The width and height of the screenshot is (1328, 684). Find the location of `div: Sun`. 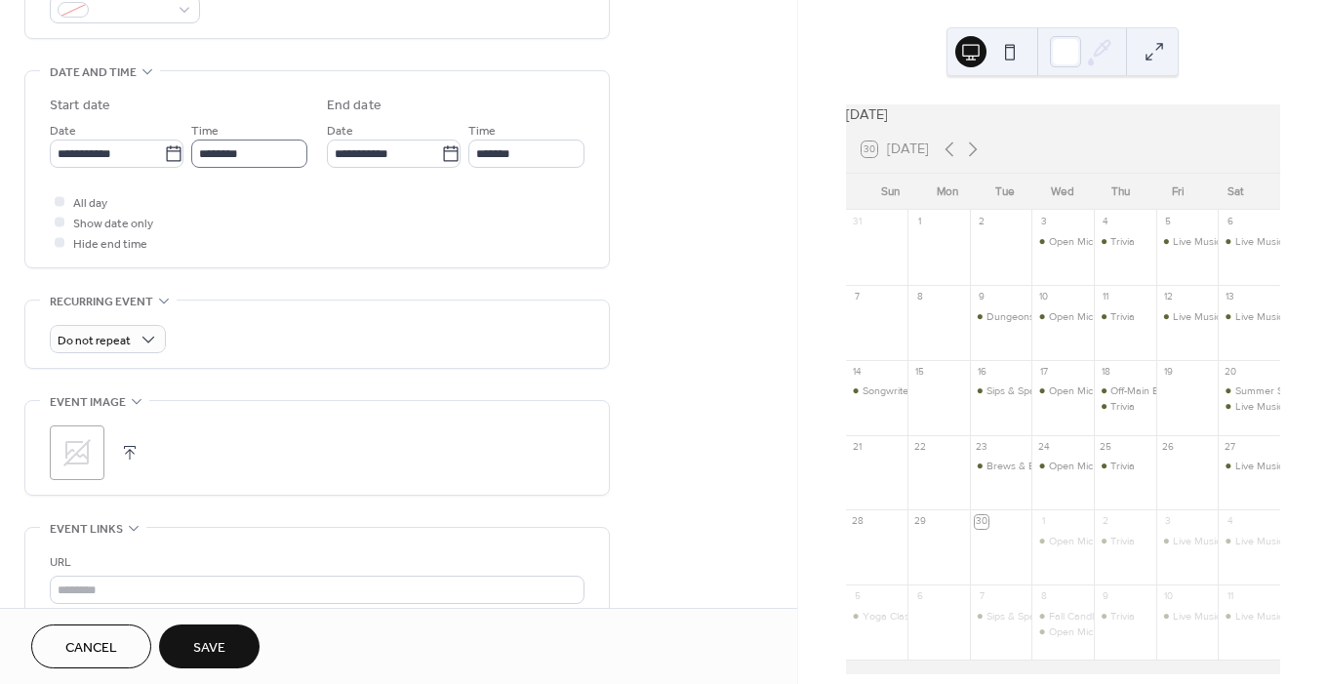

div: Sun is located at coordinates (890, 192).